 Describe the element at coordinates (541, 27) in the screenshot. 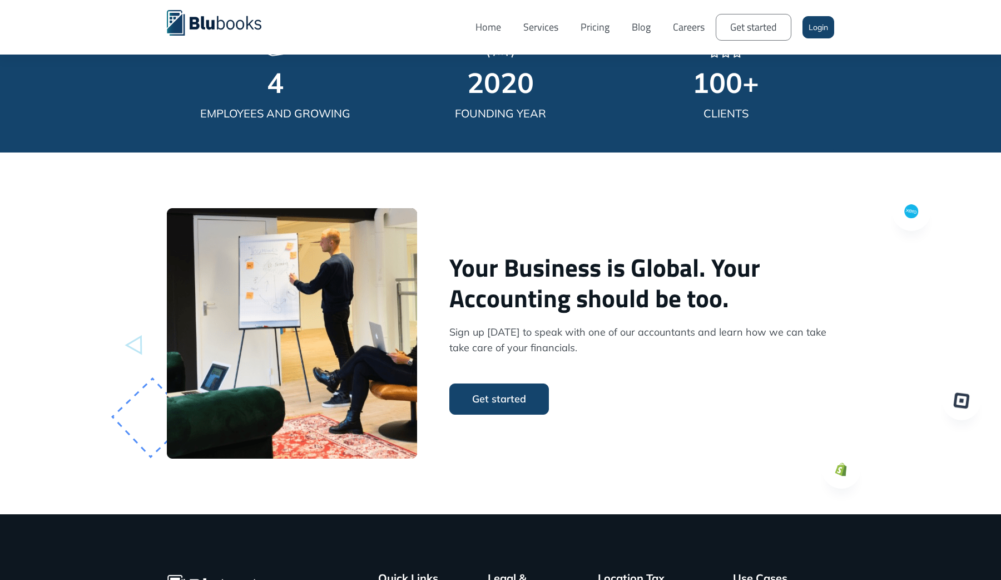

I see `a: Services` at that location.